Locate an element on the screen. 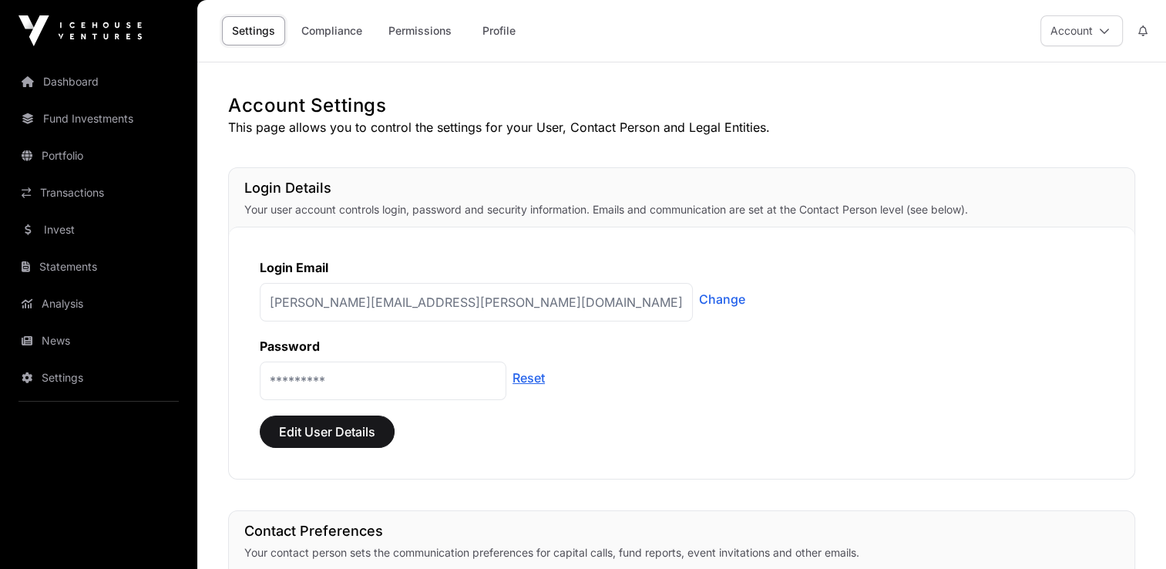 The image size is (1166, 569). a: Invest is located at coordinates (99, 230).